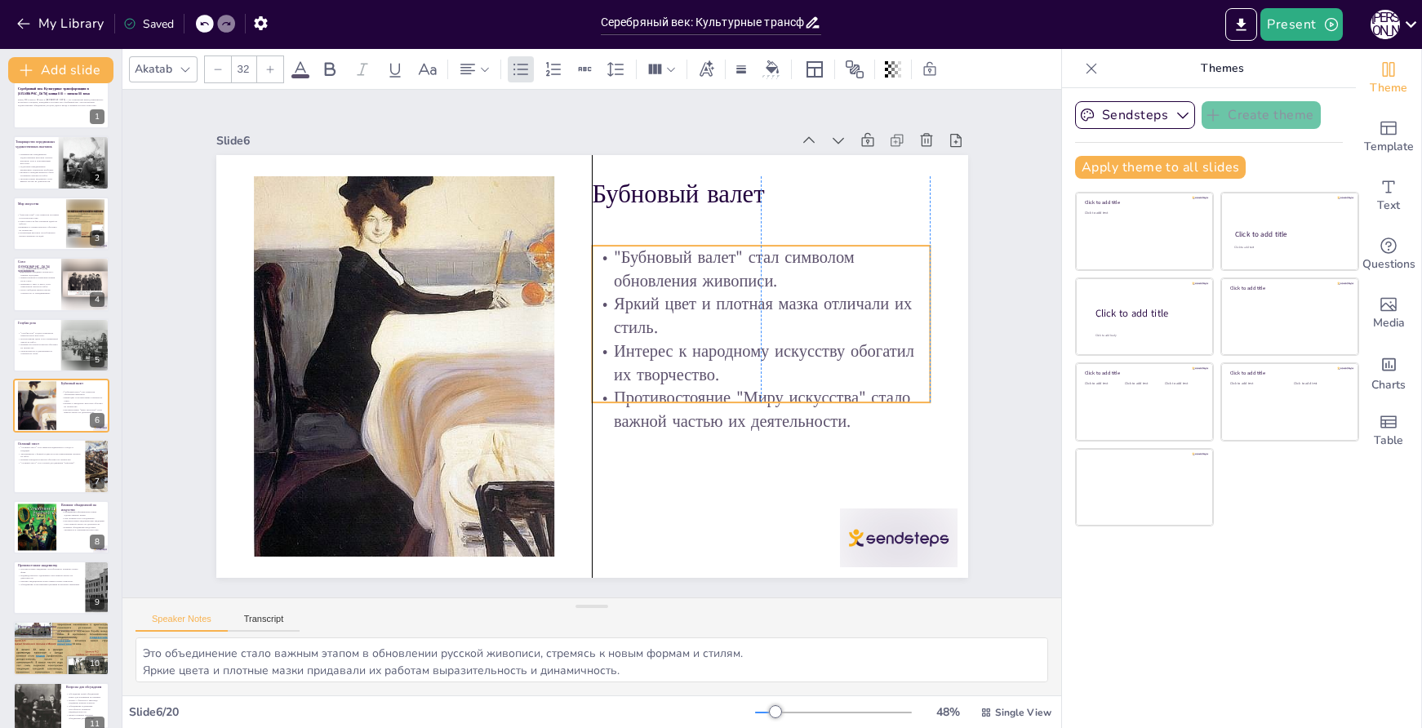  What do you see at coordinates (741, 69) in the screenshot?
I see `div: Border settings` at bounding box center [741, 69].